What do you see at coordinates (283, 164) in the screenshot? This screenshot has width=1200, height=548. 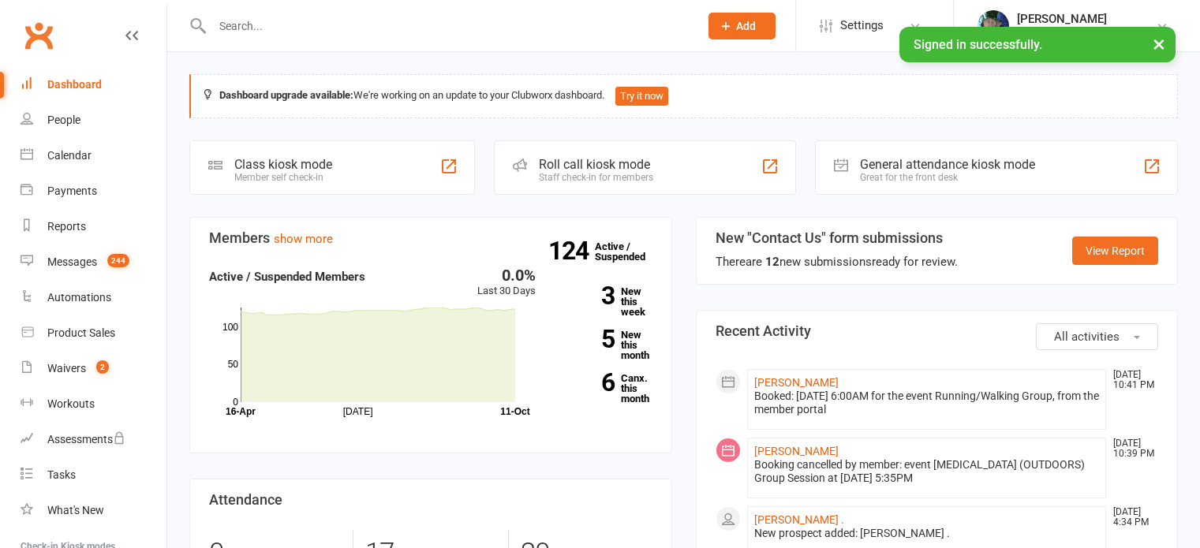 I see `div: Class kiosk mode` at bounding box center [283, 164].